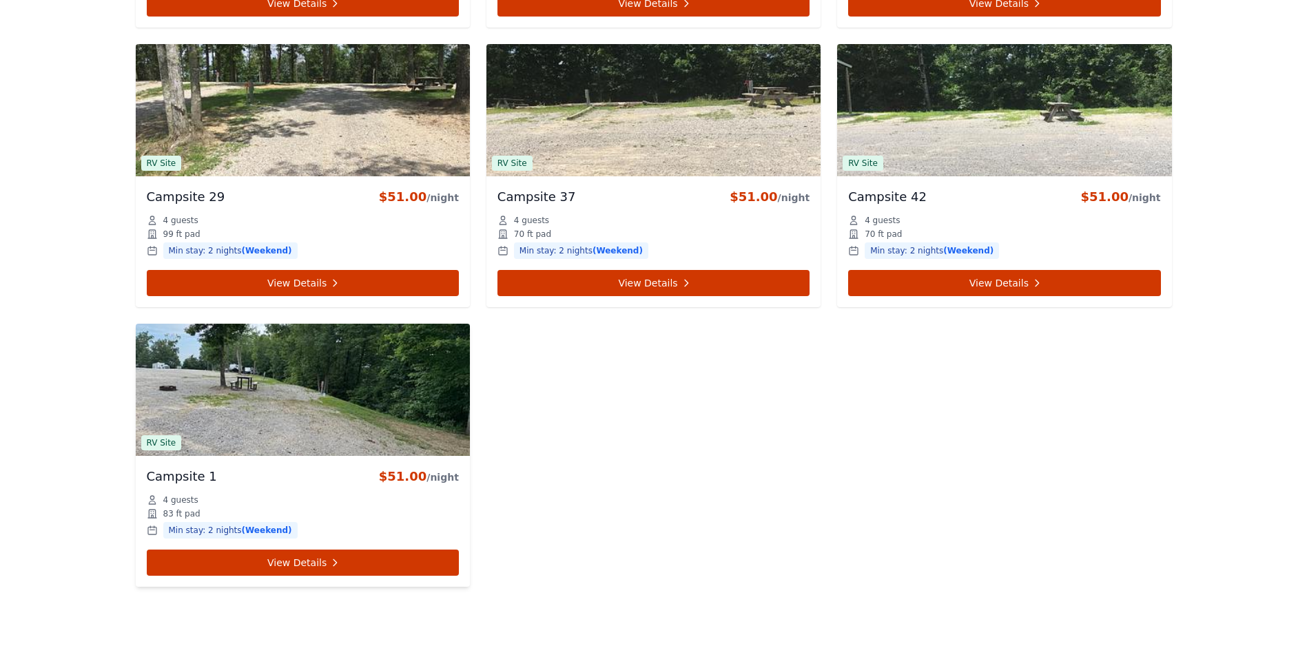 The width and height of the screenshot is (1307, 657). What do you see at coordinates (1004, 110) in the screenshot?
I see `img: Campsite 42` at bounding box center [1004, 110].